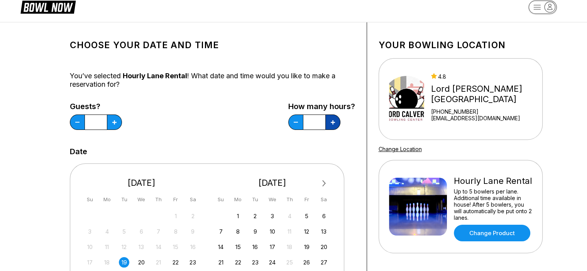 This screenshot has height=271, width=587. Describe the element at coordinates (238, 231) in the screenshot. I see `div: Choose Monday, September 8th, 2025` at that location.